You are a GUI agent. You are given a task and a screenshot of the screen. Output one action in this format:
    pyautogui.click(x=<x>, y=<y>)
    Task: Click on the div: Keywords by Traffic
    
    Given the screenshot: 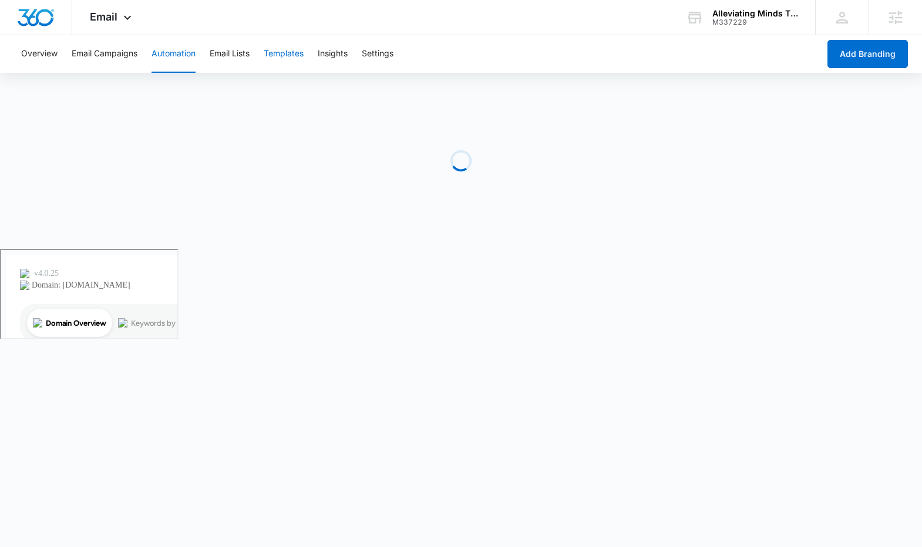 What is the action you would take?
    pyautogui.click(x=164, y=73)
    